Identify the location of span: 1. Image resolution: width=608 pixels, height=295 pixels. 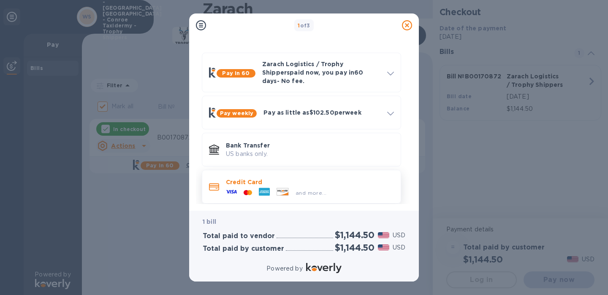
(298, 25).